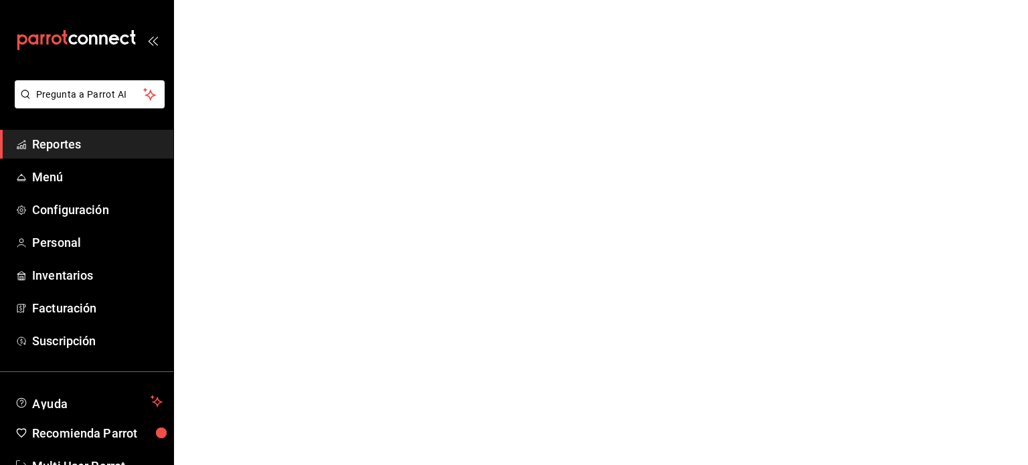  I want to click on button: Pregunta a Parrot AI, so click(90, 94).